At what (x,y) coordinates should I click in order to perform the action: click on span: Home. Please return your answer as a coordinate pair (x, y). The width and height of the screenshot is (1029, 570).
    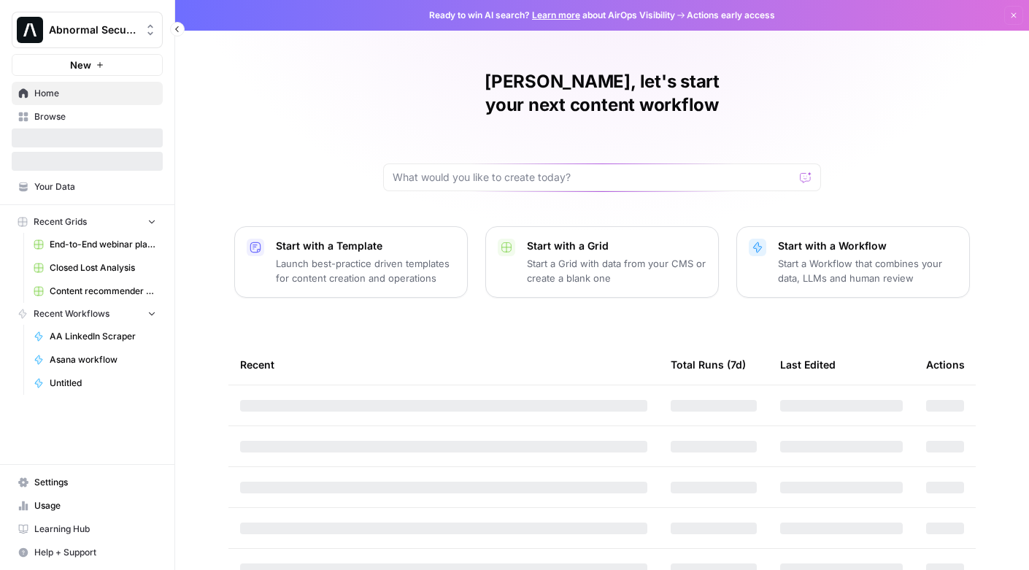
    Looking at the image, I should click on (95, 93).